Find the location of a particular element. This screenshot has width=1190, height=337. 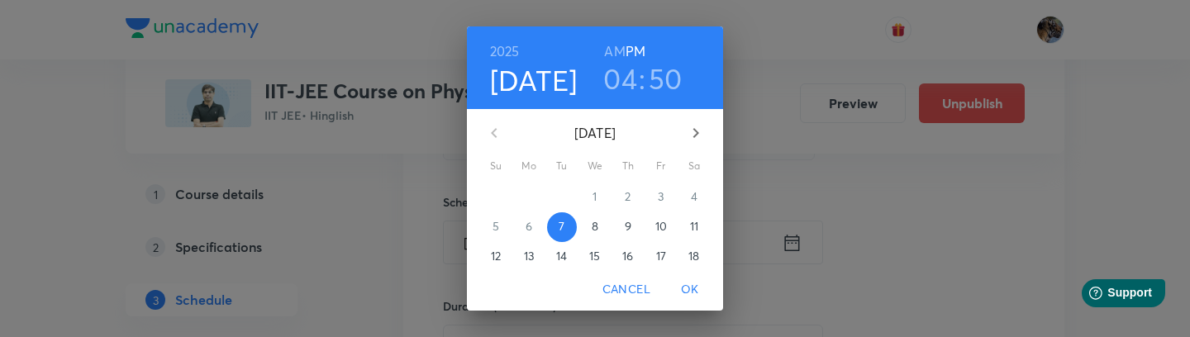

p: 18 is located at coordinates (693, 256).